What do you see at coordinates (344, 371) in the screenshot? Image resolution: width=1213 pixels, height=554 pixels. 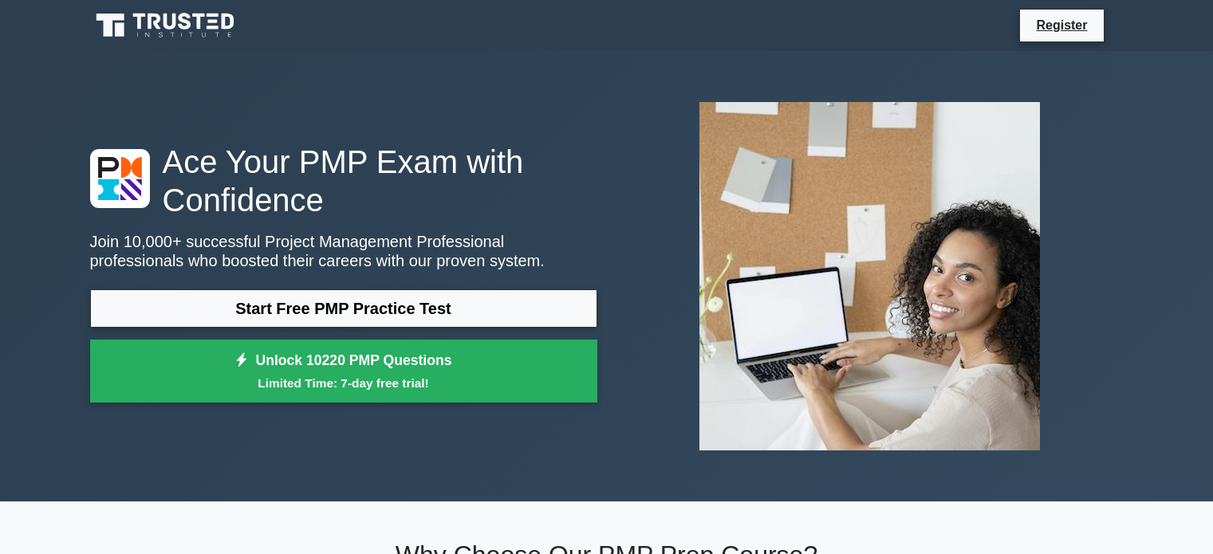 I see `a: Unlock 10220 PMP QuestionsLimited Time: 7-day free trial!` at bounding box center [344, 371].